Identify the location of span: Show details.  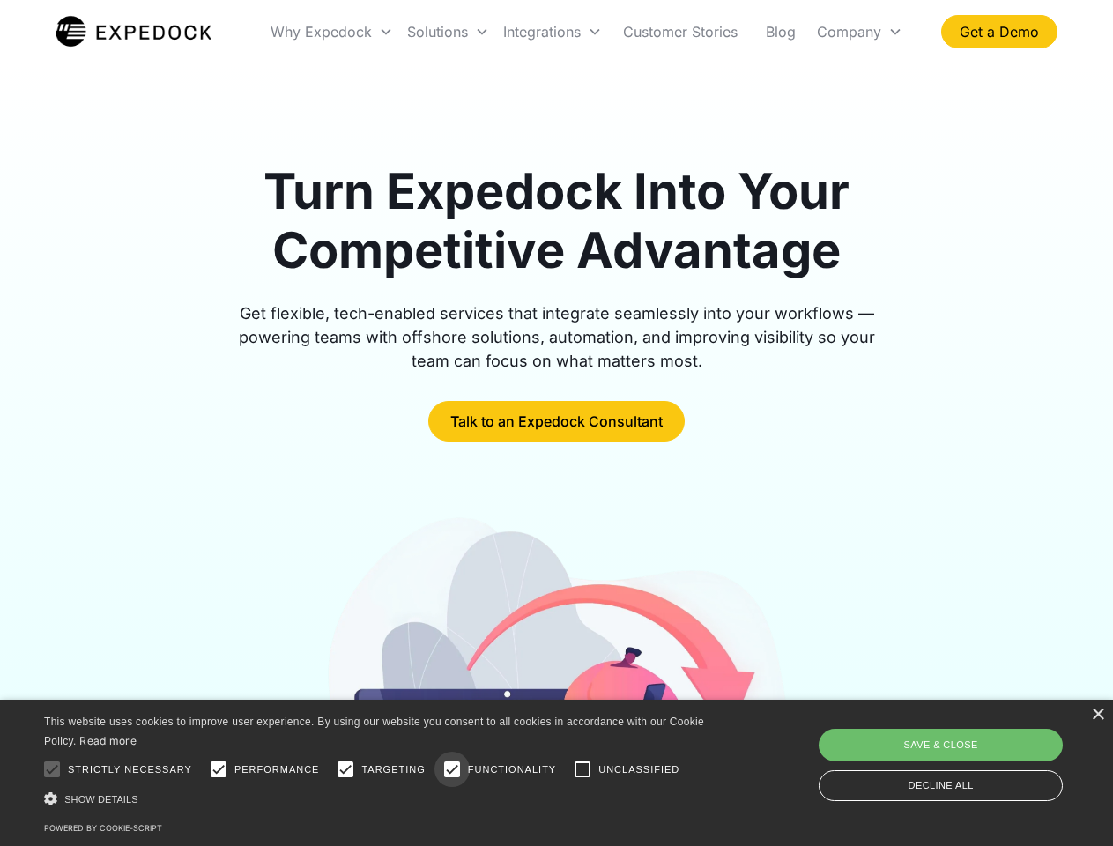
(101, 799).